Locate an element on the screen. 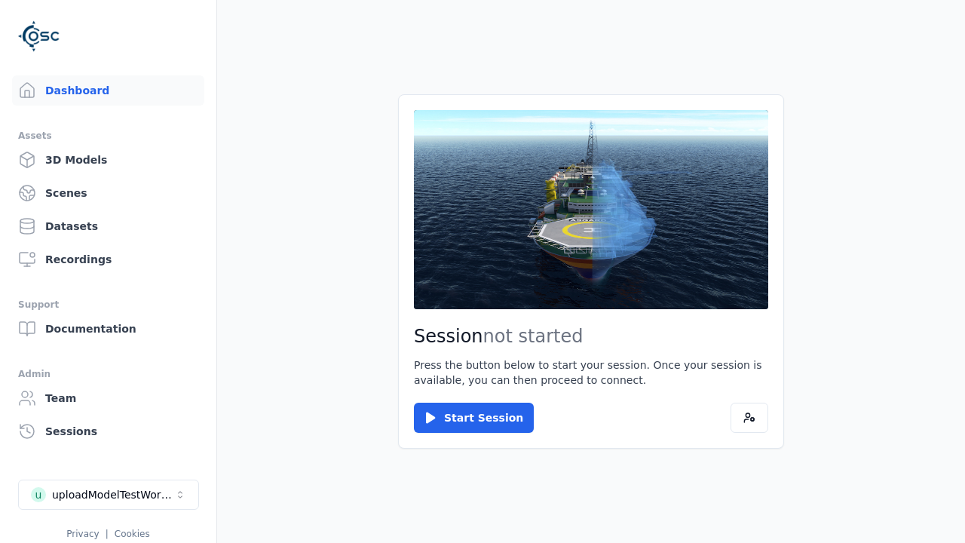 The width and height of the screenshot is (965, 543). button: Select a workspace is located at coordinates (109, 494).